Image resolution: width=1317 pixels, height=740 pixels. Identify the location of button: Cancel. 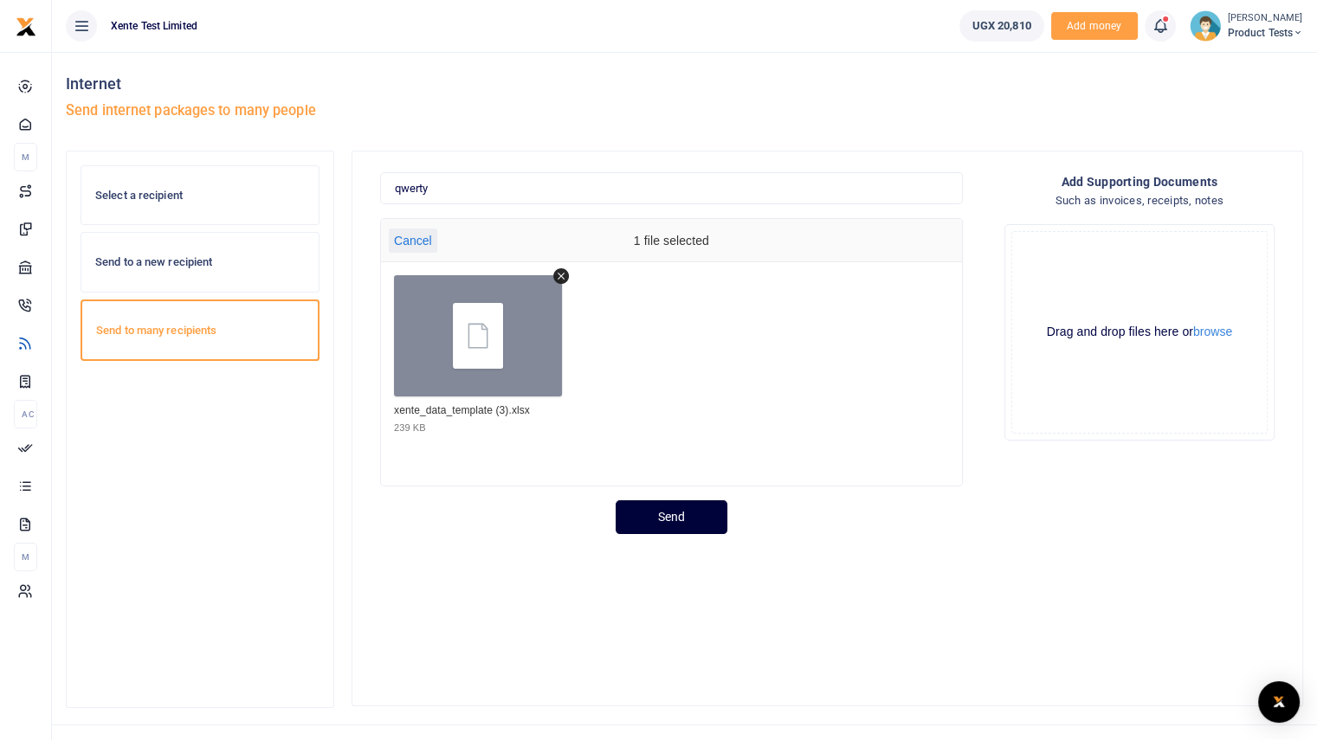
(413, 241).